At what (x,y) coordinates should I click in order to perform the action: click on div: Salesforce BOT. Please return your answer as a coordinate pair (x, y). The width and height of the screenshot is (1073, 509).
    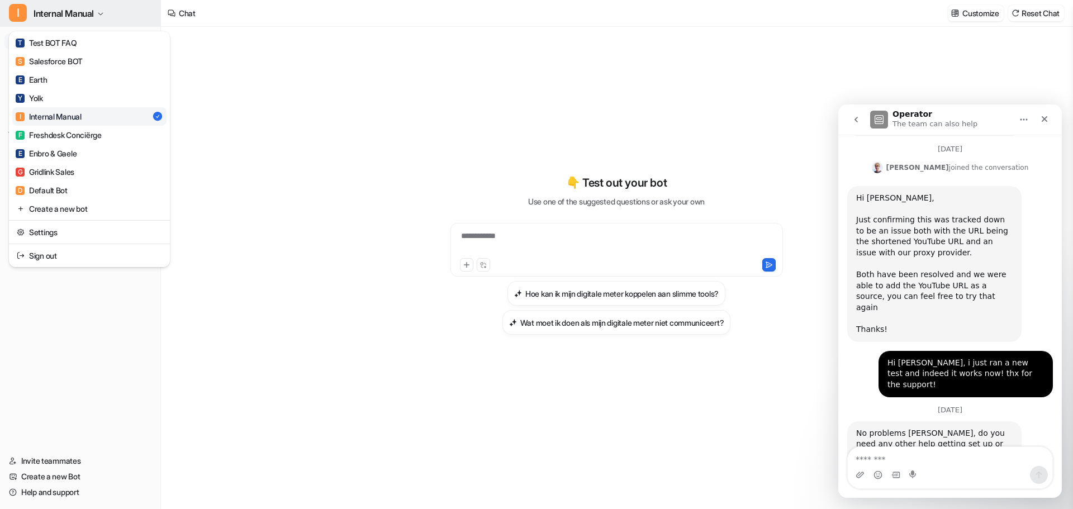
    Looking at the image, I should click on (49, 61).